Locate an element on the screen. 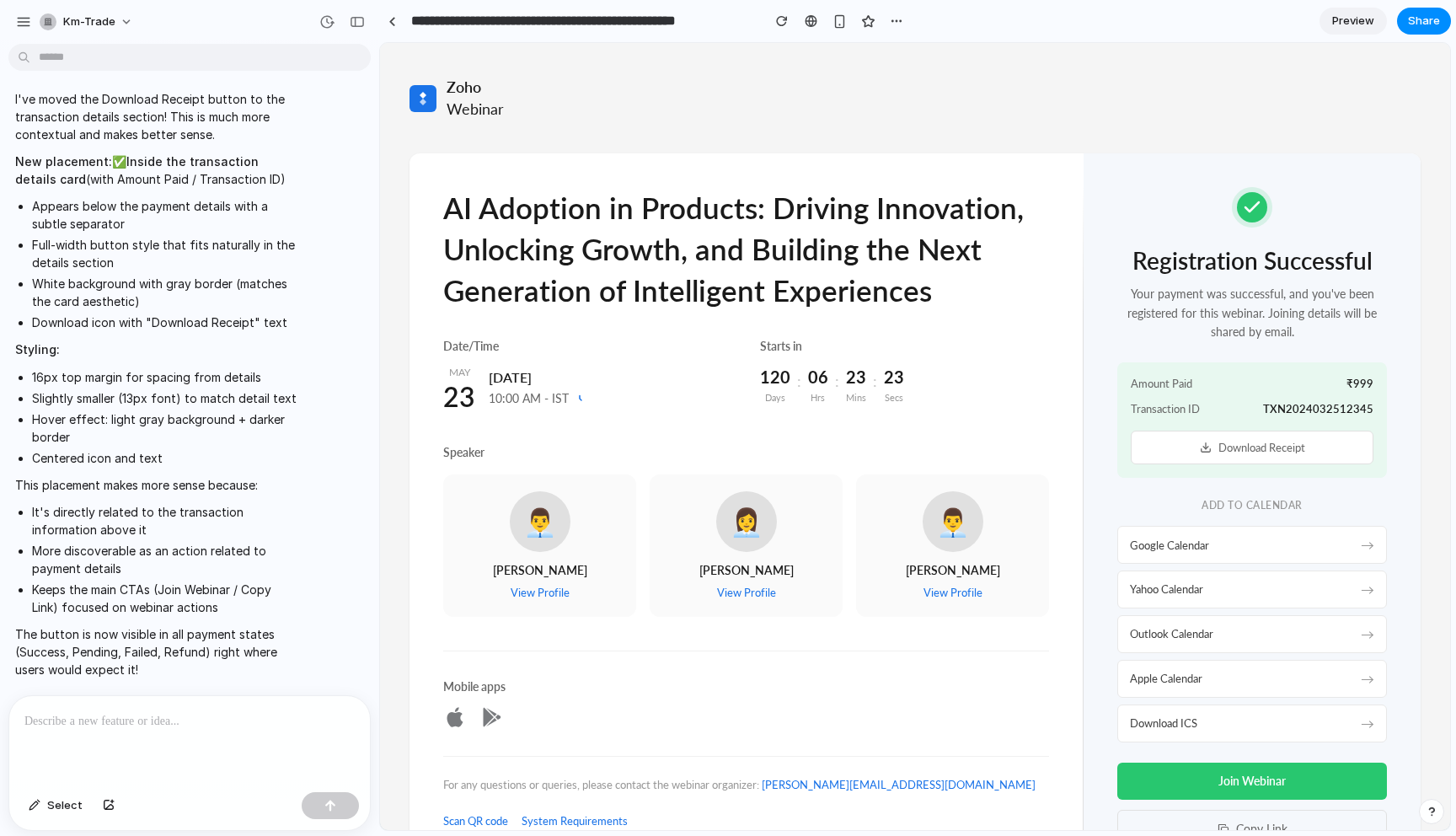 This screenshot has height=836, width=1456. span: ₹999 is located at coordinates (980, 341).